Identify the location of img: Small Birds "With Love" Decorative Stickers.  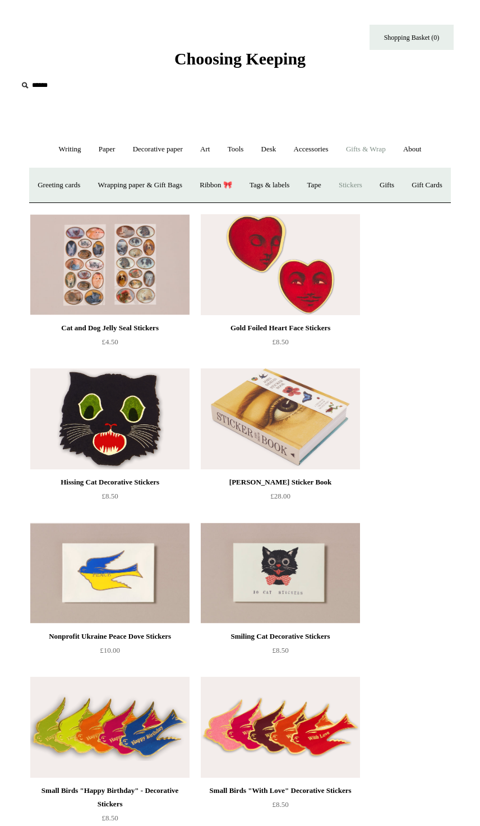
(280, 727).